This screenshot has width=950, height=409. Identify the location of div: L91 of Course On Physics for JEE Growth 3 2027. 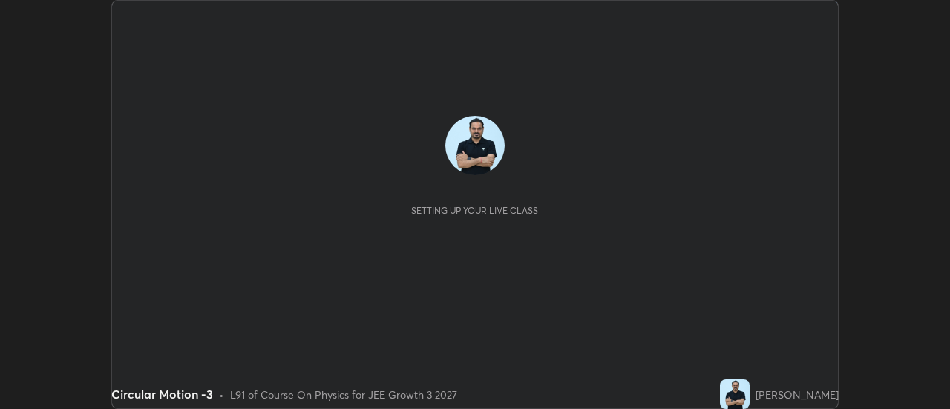
(344, 394).